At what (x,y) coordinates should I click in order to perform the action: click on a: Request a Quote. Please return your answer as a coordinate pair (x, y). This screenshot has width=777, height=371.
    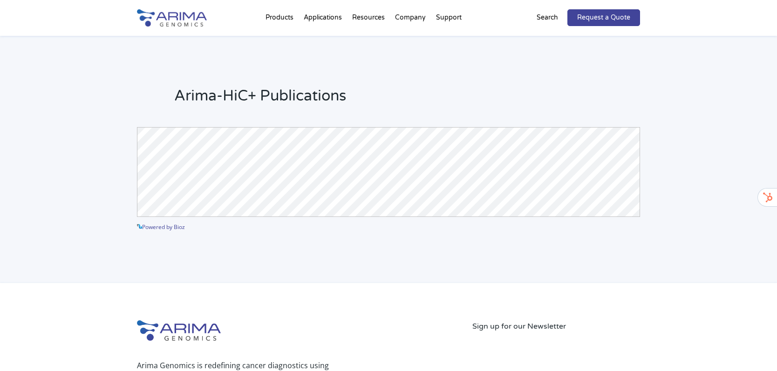
    Looking at the image, I should click on (604, 18).